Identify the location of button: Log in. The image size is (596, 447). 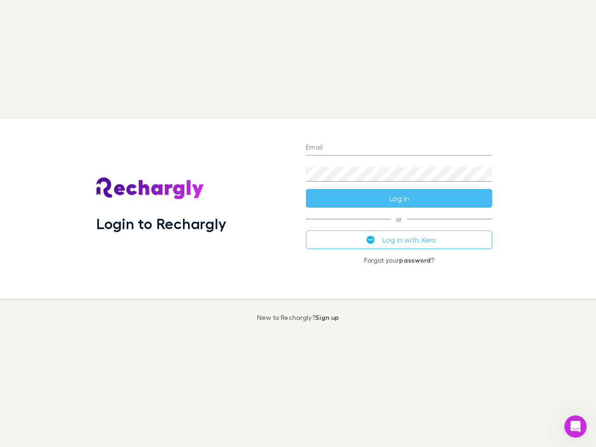
(399, 198).